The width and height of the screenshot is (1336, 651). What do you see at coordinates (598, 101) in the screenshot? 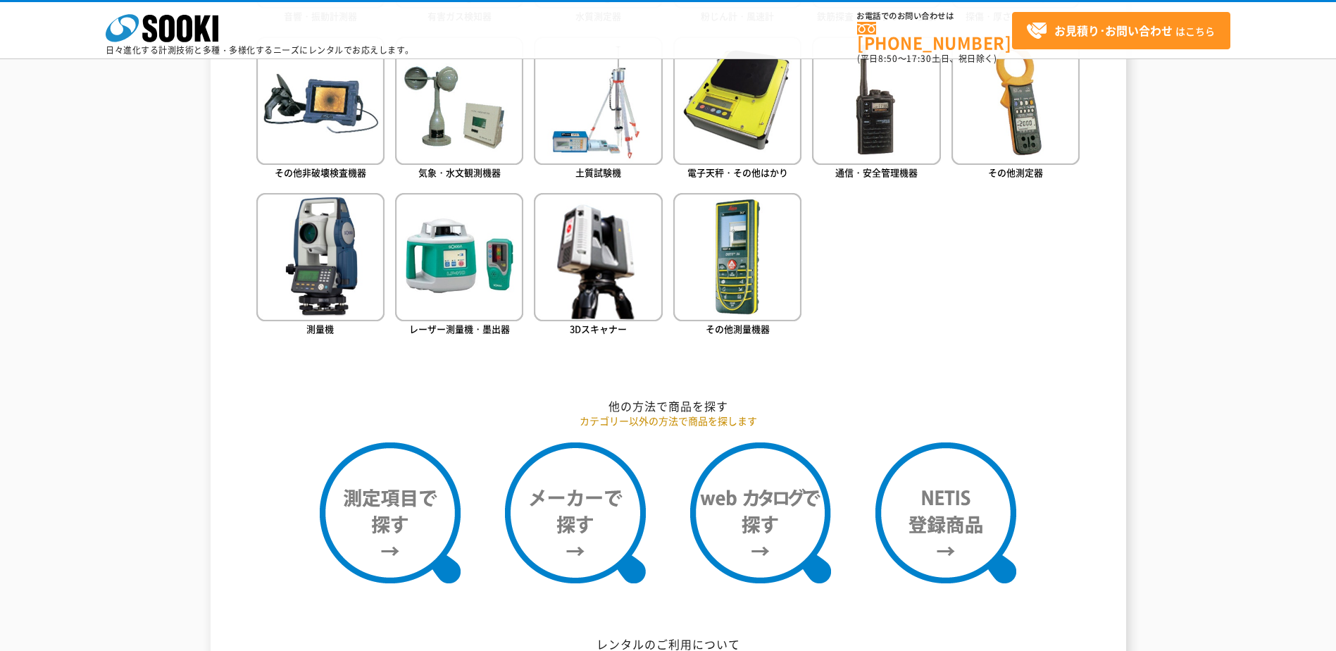
I see `img: 土質試験機` at bounding box center [598, 101].